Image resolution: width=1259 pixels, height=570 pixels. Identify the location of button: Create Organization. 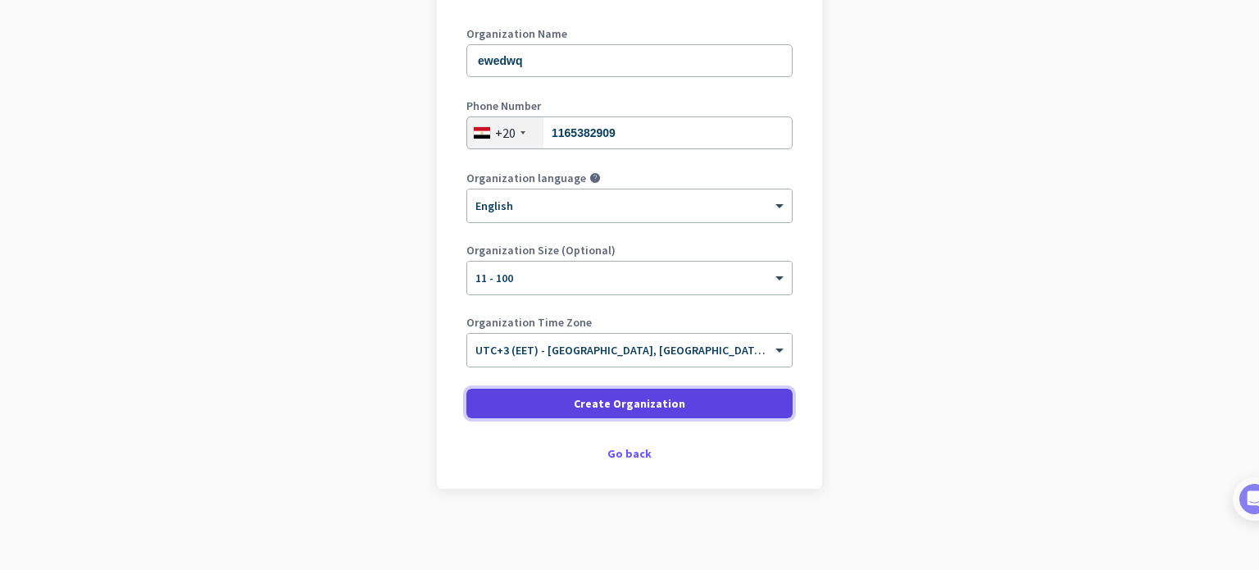
(630, 403).